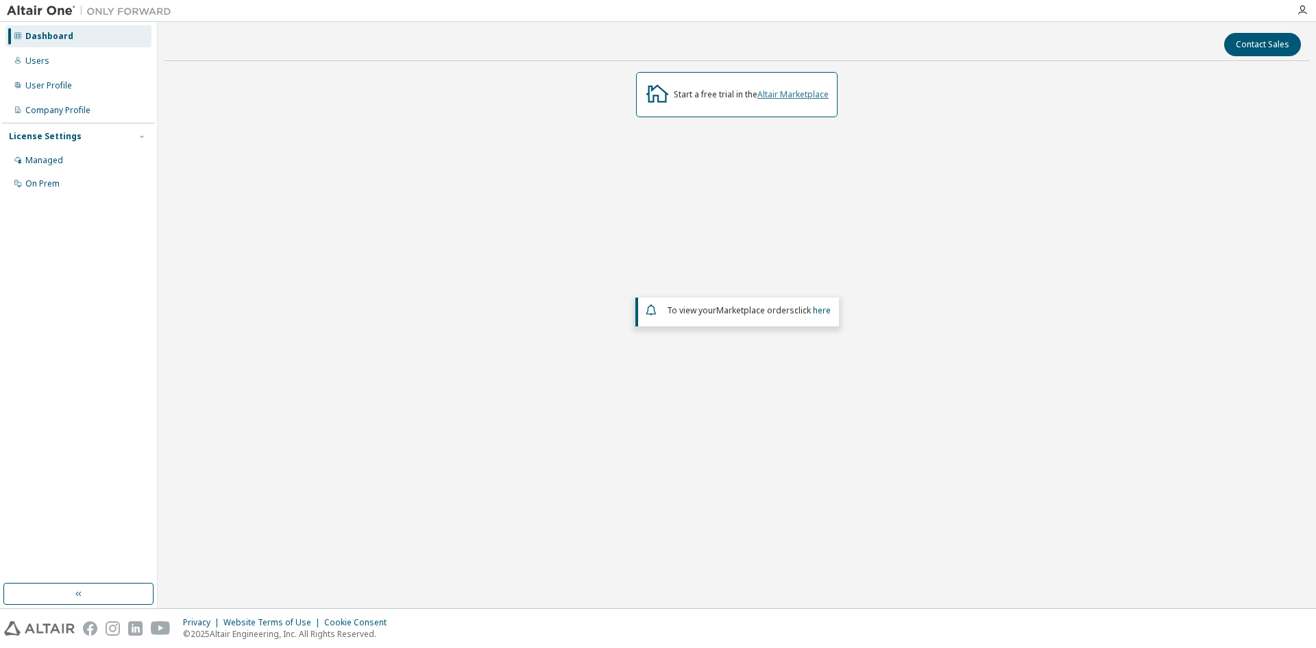 This screenshot has height=648, width=1316. I want to click on div: Cookie Consent, so click(359, 623).